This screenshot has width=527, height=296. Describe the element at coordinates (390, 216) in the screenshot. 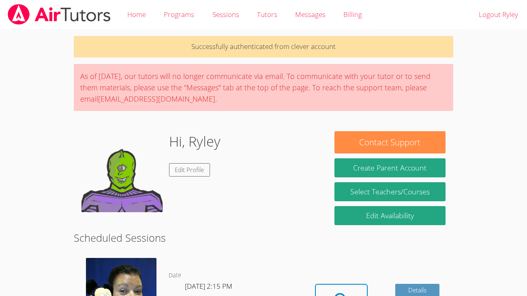

I see `a: Edit Availability` at that location.